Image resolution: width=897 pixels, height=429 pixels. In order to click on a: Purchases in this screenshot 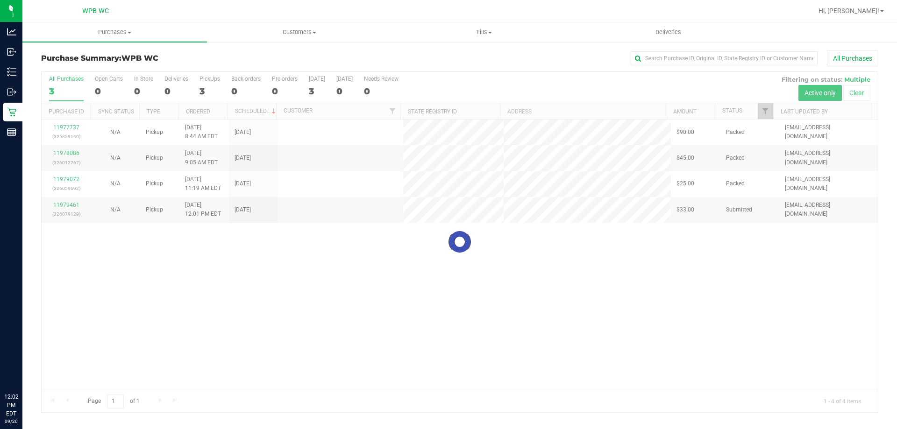, I will do `click(114, 32)`.